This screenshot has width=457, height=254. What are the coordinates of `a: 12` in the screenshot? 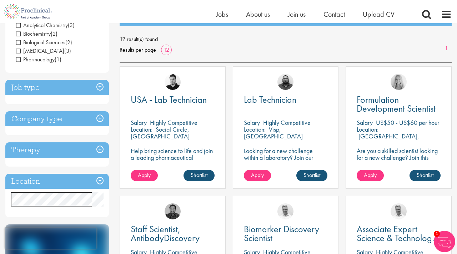 It's located at (166, 50).